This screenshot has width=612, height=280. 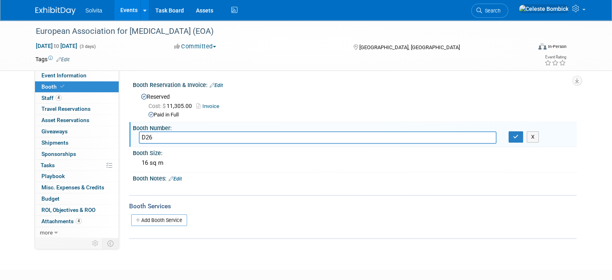 I want to click on span: Event Information, so click(x=64, y=75).